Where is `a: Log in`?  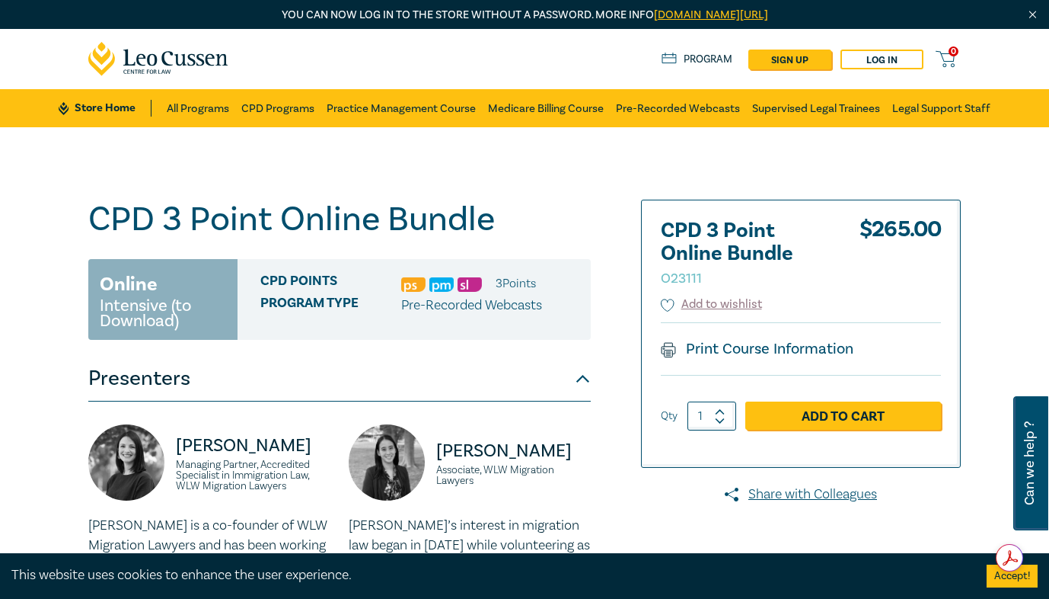
a: Log in is located at coordinates (882, 59).